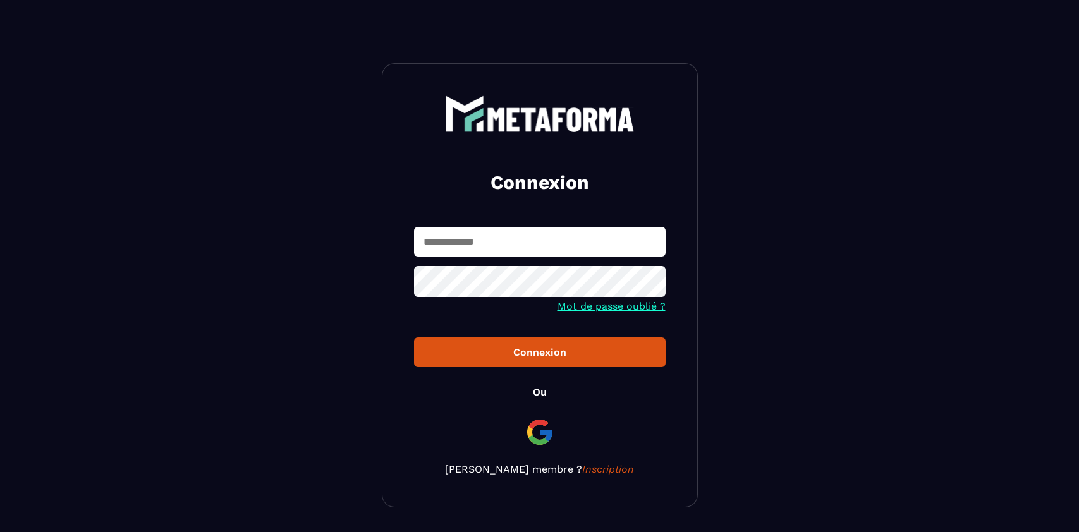 This screenshot has width=1079, height=532. What do you see at coordinates (540, 392) in the screenshot?
I see `p: Ou` at bounding box center [540, 392].